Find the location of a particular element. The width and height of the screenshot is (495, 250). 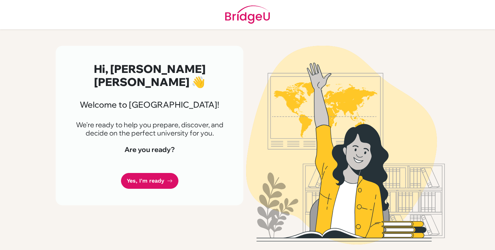

h4: Are you ready? is located at coordinates (149, 149).